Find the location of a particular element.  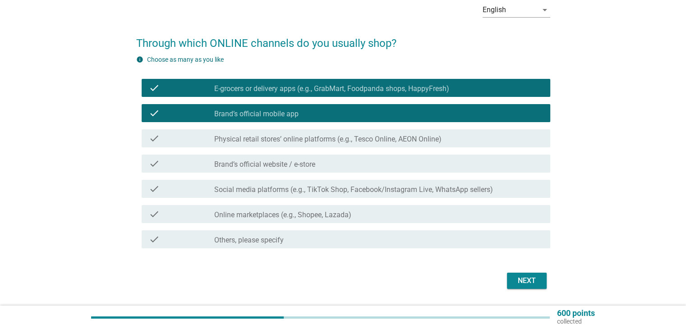

div: English is located at coordinates (494, 10).